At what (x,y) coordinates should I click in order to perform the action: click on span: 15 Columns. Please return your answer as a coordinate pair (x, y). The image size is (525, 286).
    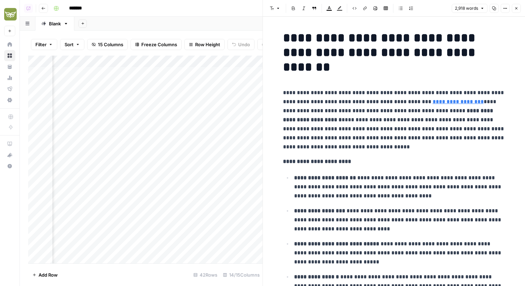
    Looking at the image, I should click on (110, 44).